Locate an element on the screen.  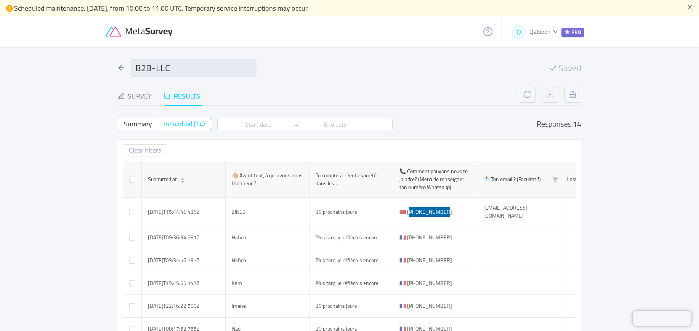
i: icon: check is located at coordinates (553, 68).